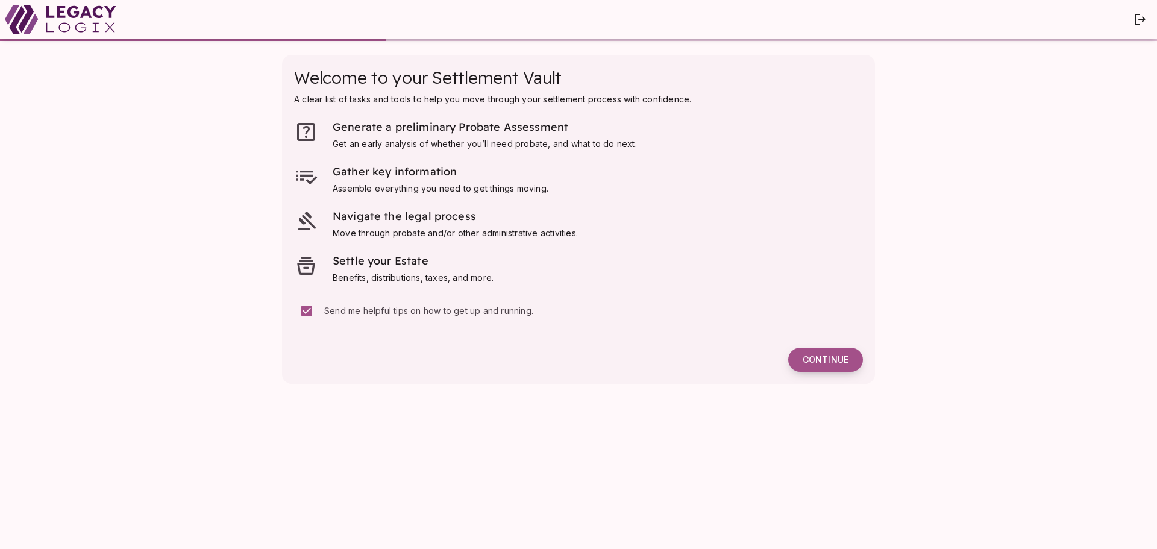  Describe the element at coordinates (395, 171) in the screenshot. I see `span: Gather key information` at that location.